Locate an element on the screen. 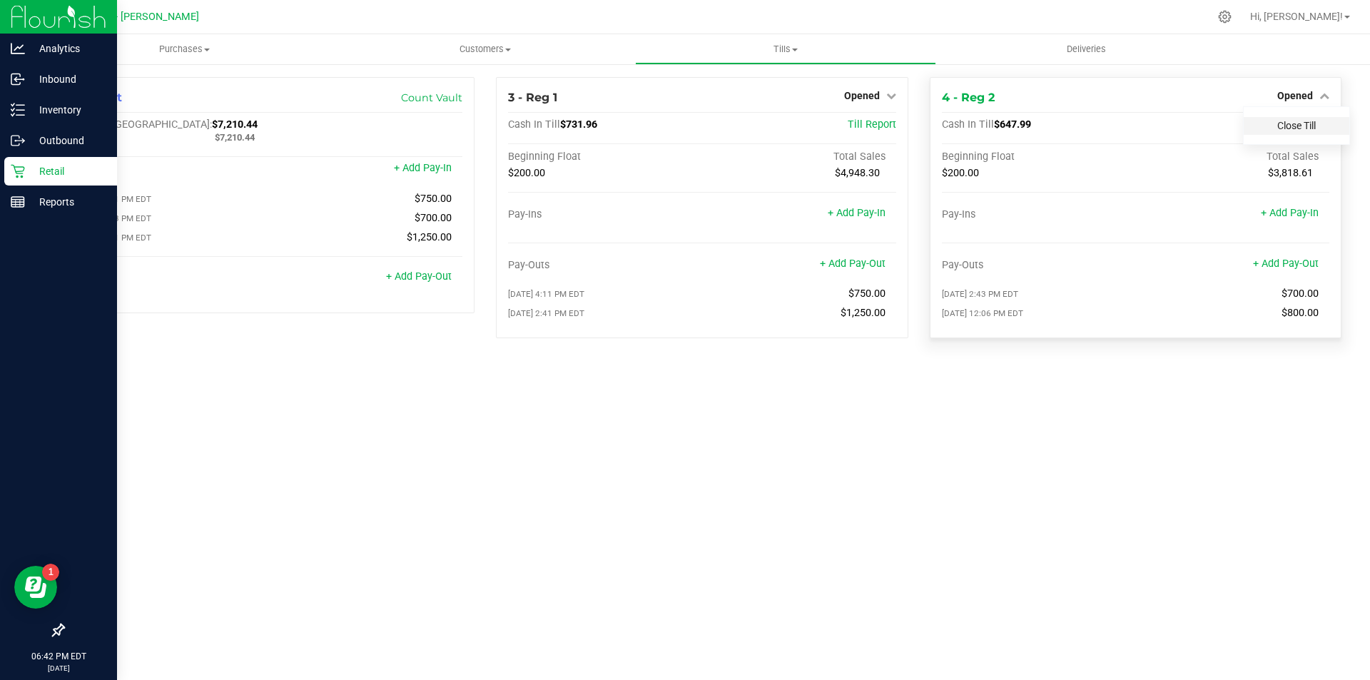 Image resolution: width=1370 pixels, height=680 pixels. inline-svg: Inventory is located at coordinates (18, 110).